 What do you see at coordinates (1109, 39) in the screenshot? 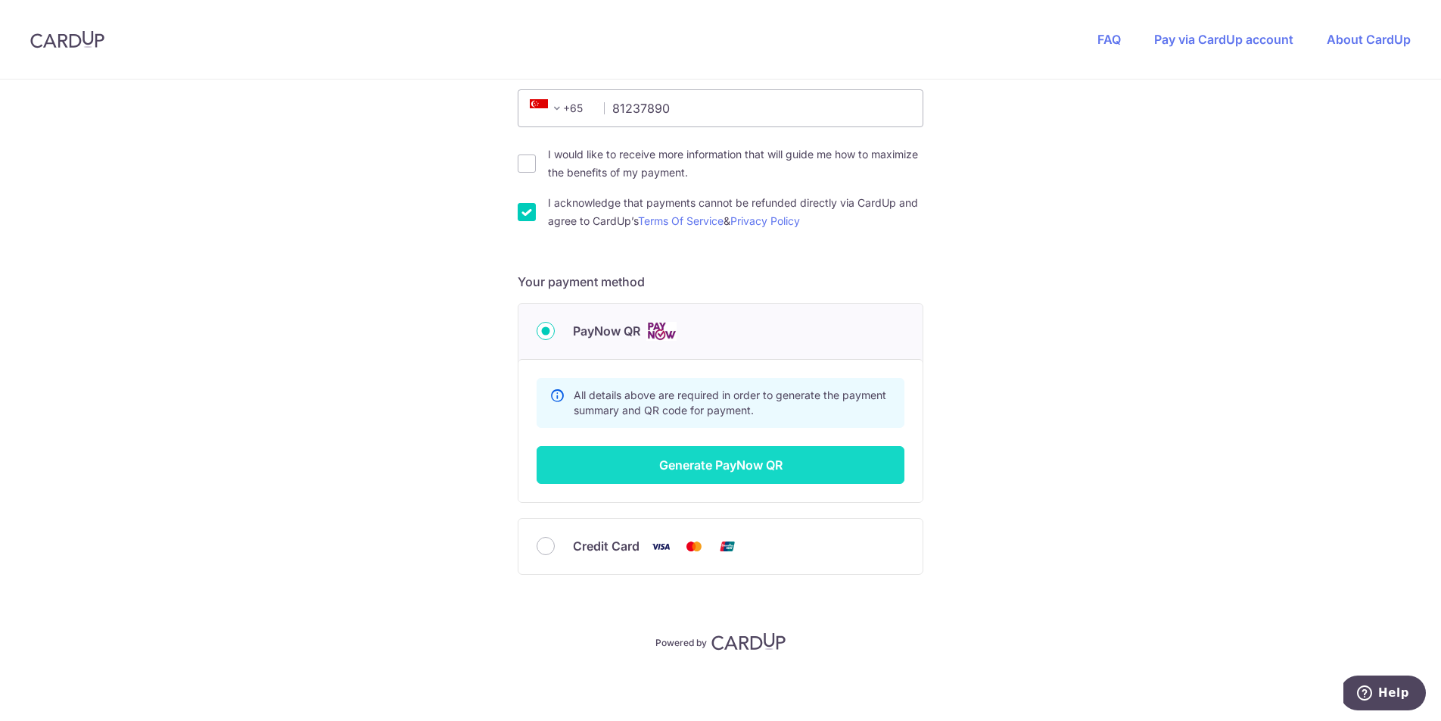
I see `a: FAQ` at bounding box center [1109, 39].